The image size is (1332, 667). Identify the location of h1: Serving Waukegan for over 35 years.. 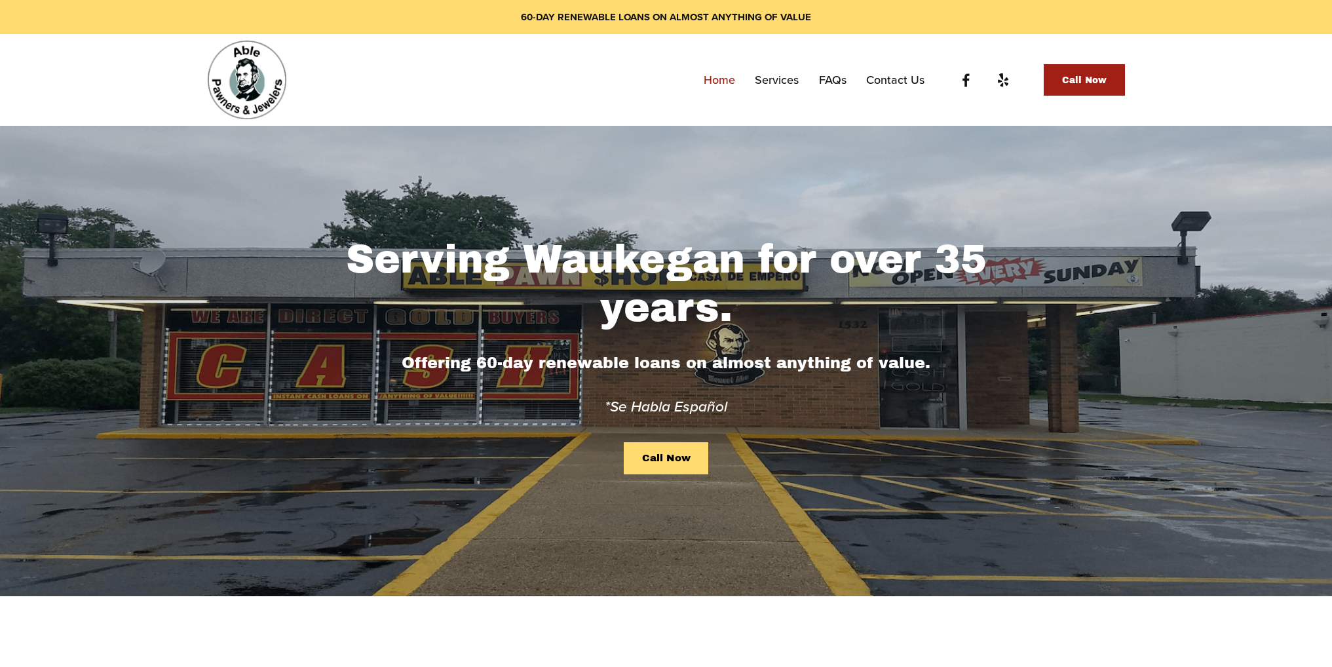
(666, 284).